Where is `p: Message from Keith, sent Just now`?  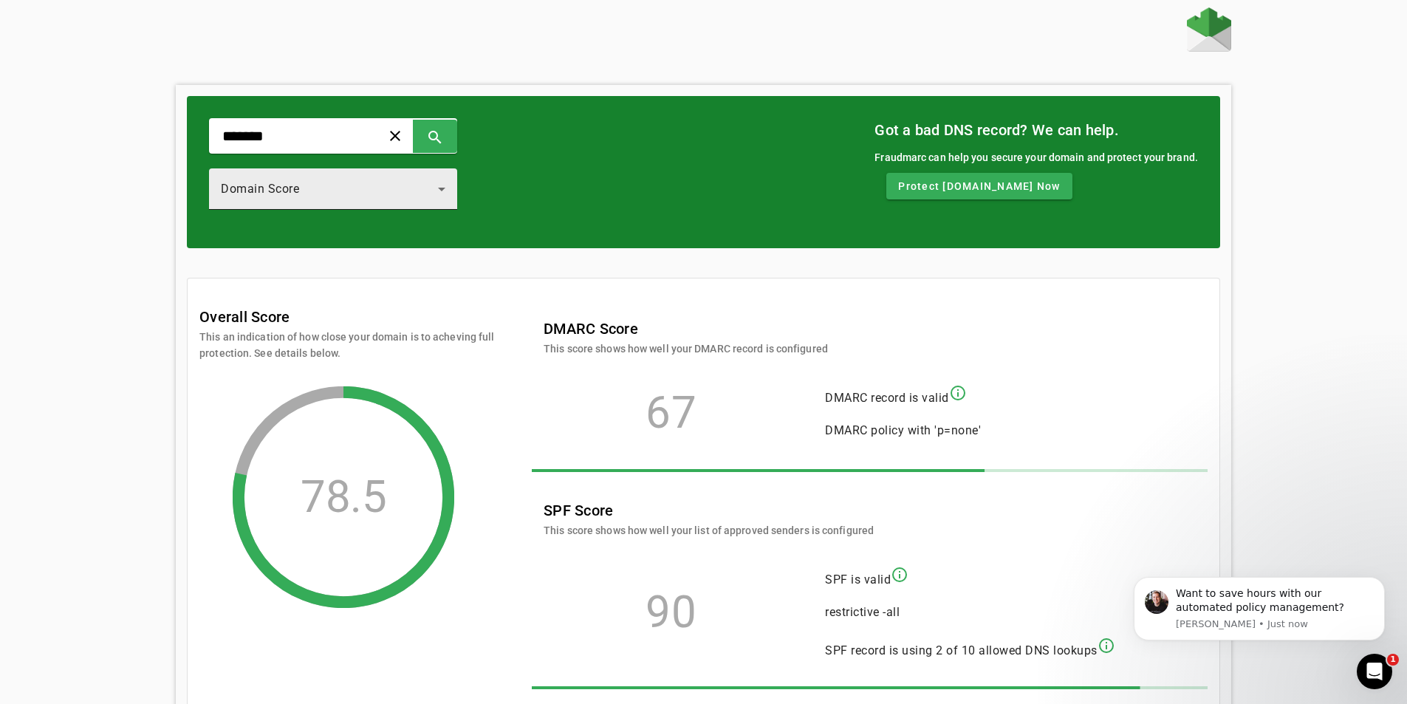 p: Message from Keith, sent Just now is located at coordinates (163, 69).